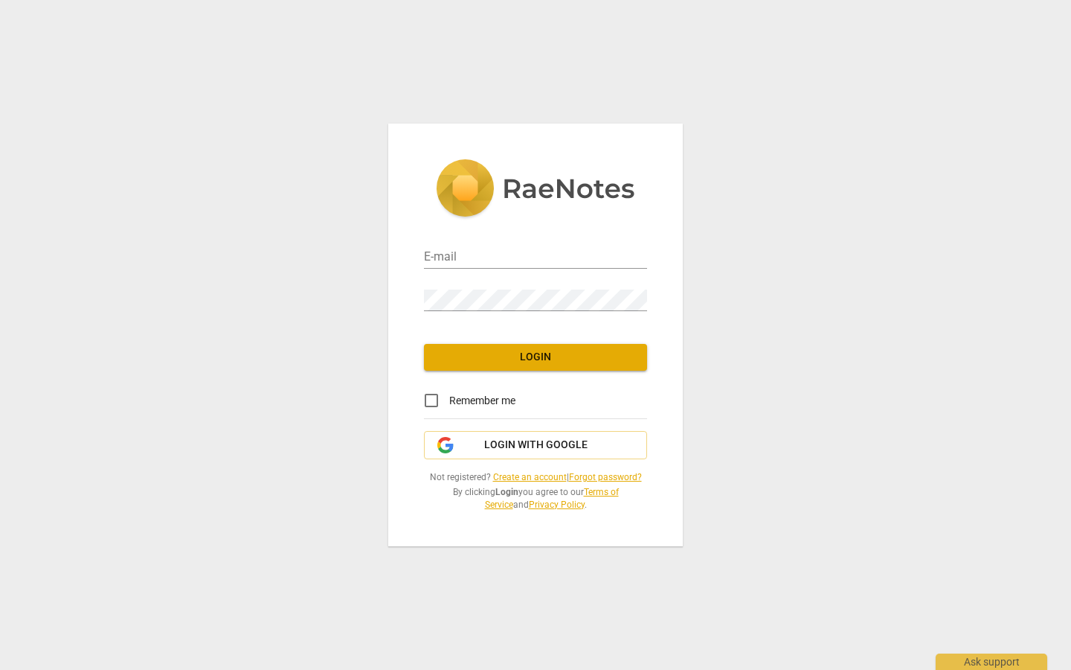  I want to click on b: Login, so click(507, 492).